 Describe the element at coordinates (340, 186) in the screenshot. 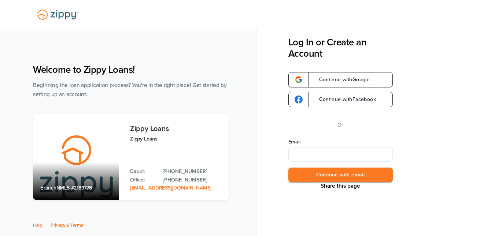

I see `button: Share This Page` at that location.